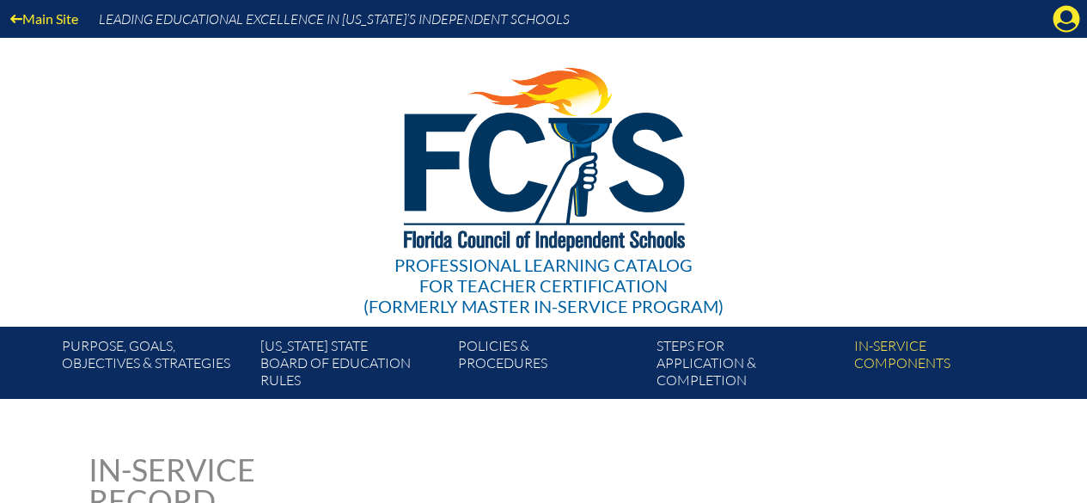  What do you see at coordinates (44, 18) in the screenshot?
I see `a: Main Site` at bounding box center [44, 18].